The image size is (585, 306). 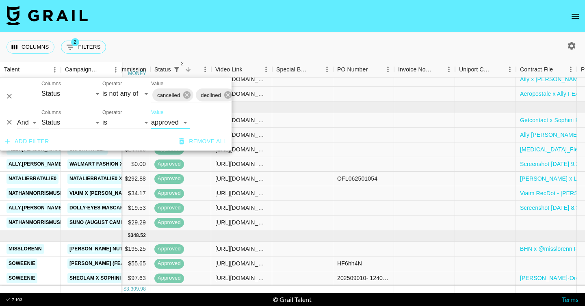 What do you see at coordinates (132, 179) in the screenshot?
I see `a: Nataliebratalie0 X L'Oréal Paris: Faux Brow` at bounding box center [132, 179].